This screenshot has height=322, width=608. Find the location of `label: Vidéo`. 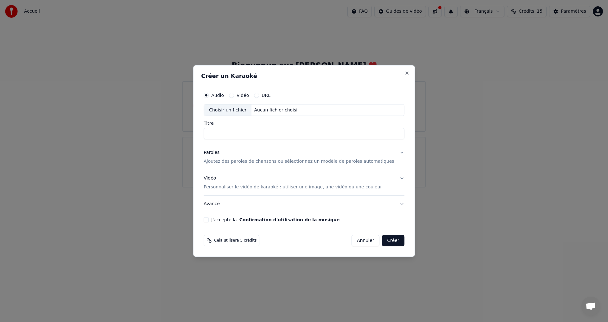

label: Vidéo is located at coordinates (242, 95).